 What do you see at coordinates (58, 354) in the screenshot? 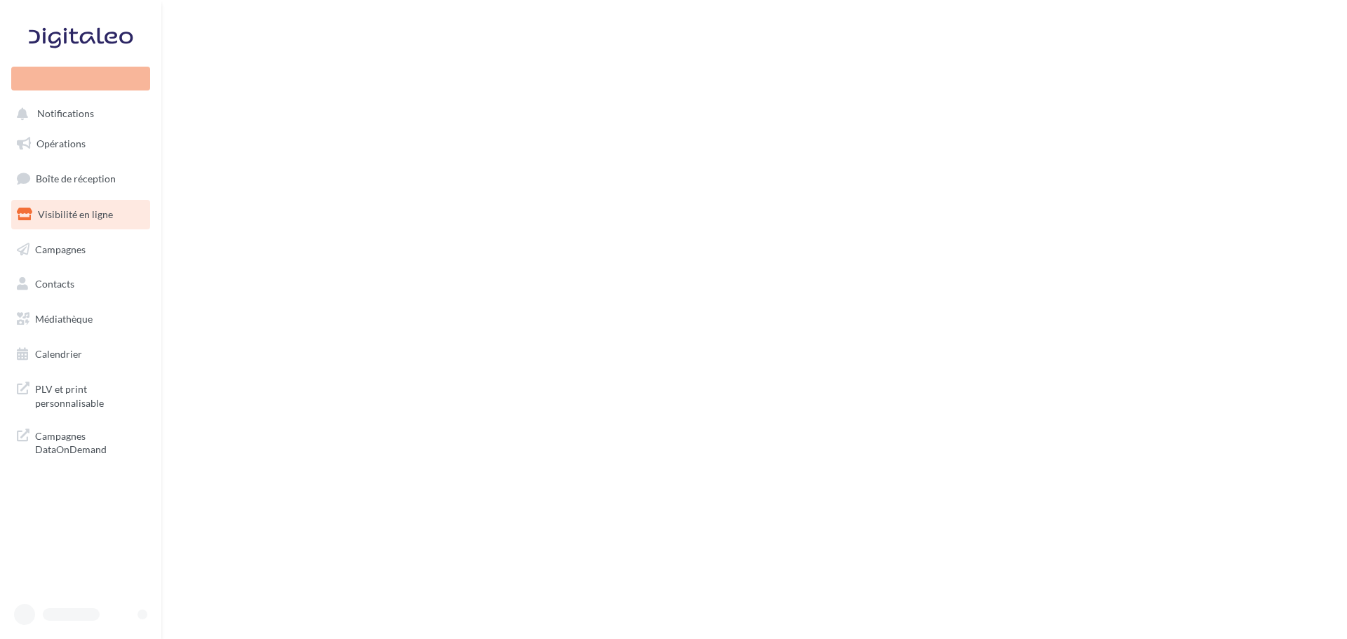
I see `span: Calendrier` at bounding box center [58, 354].